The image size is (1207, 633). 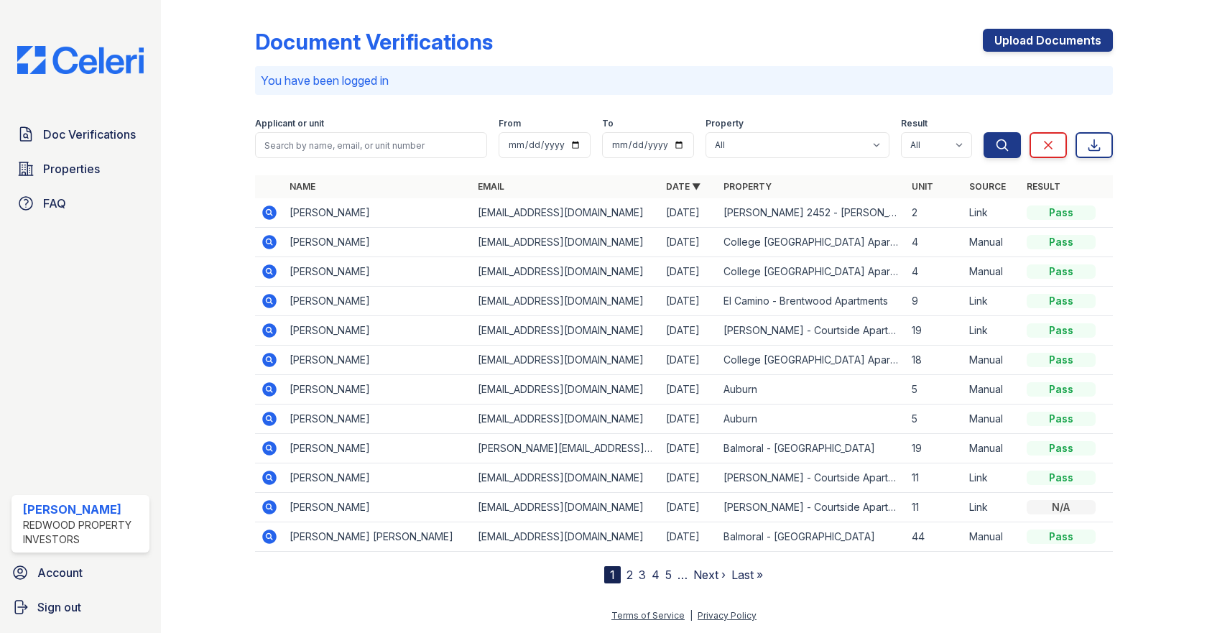 I want to click on label: Result, so click(x=914, y=124).